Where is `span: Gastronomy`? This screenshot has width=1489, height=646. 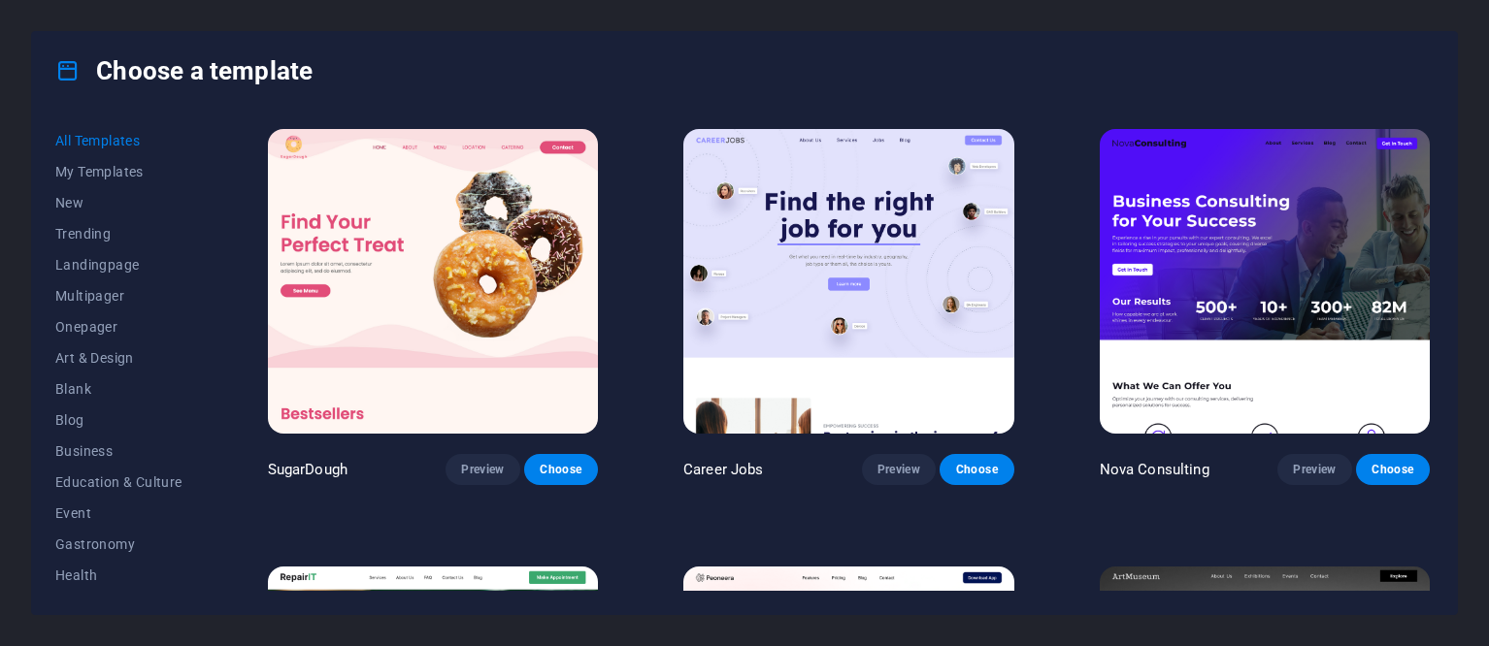 span: Gastronomy is located at coordinates (118, 544).